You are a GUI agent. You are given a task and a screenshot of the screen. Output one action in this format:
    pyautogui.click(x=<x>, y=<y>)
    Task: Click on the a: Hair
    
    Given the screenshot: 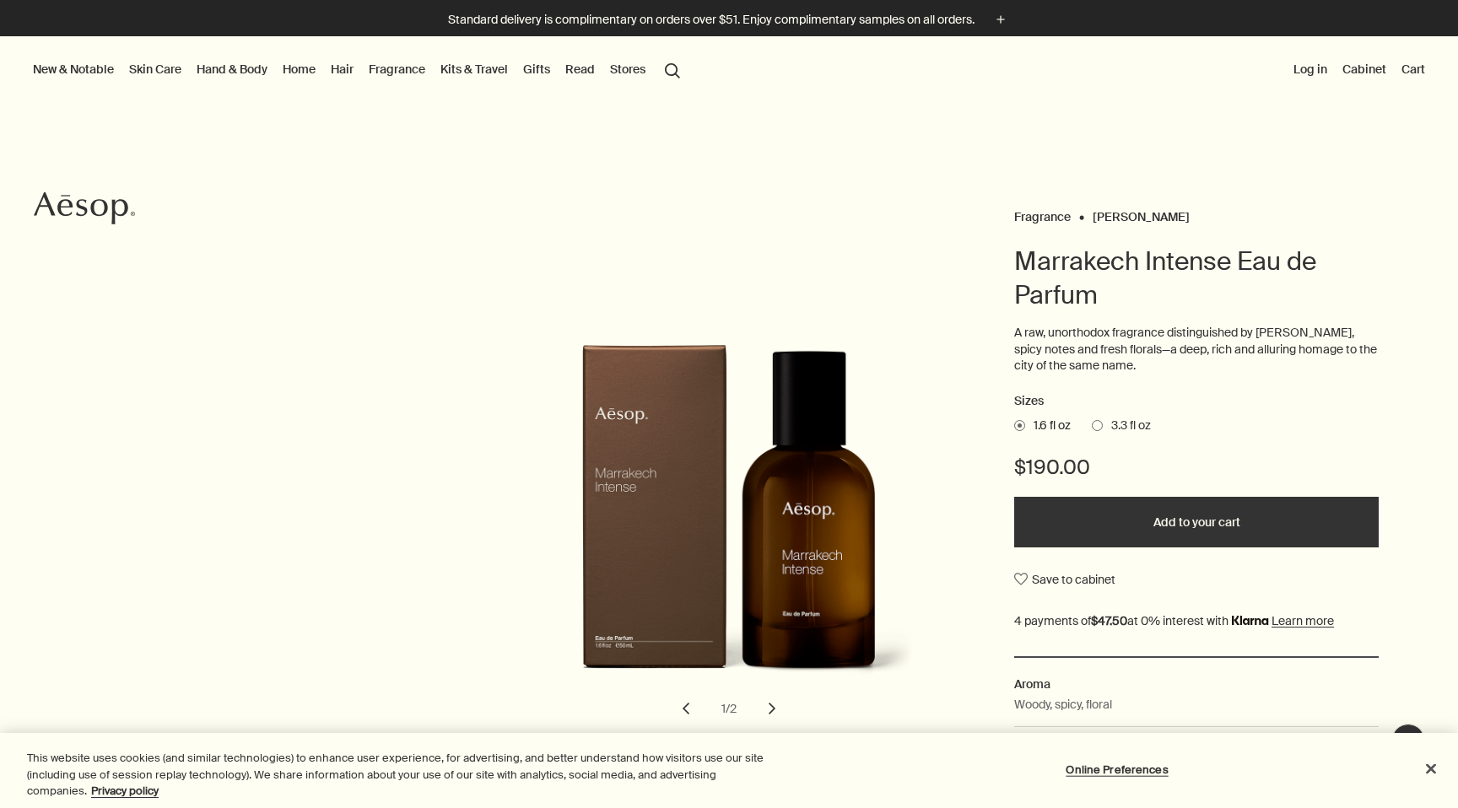 What is the action you would take?
    pyautogui.click(x=342, y=69)
    